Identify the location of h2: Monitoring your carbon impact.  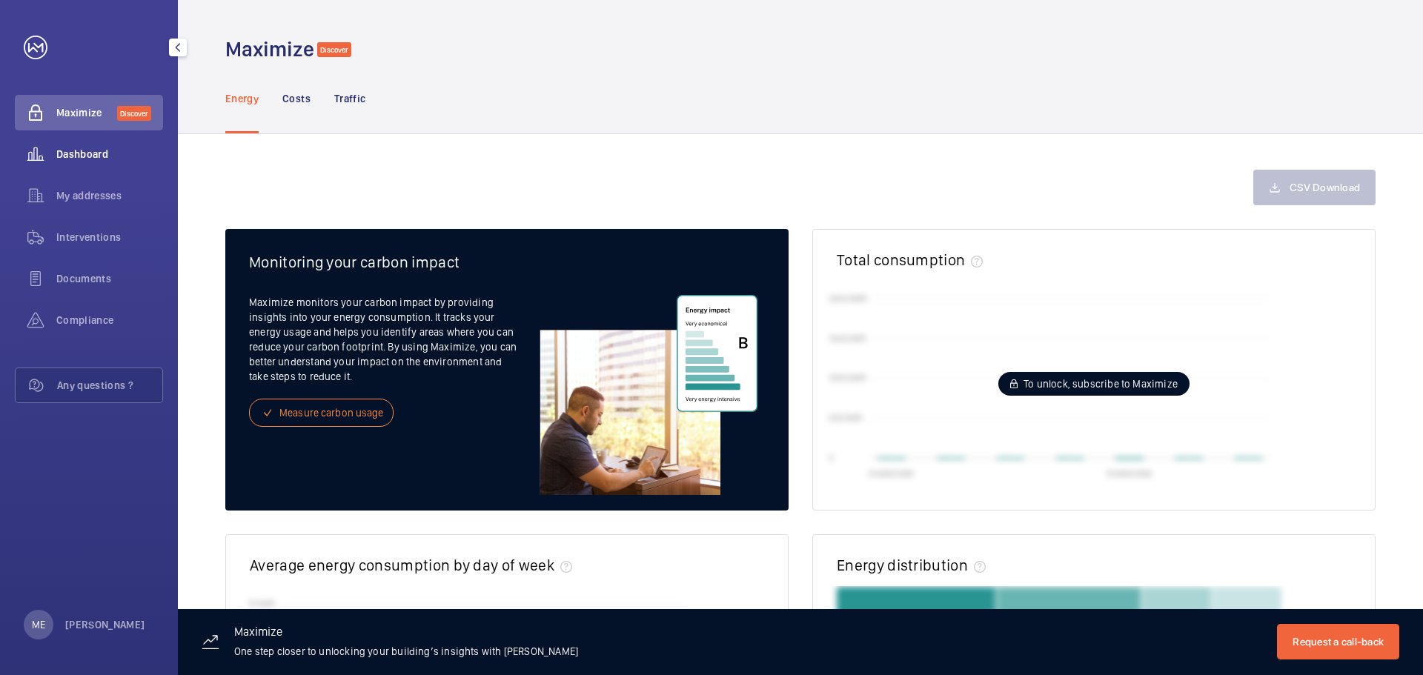
(507, 262).